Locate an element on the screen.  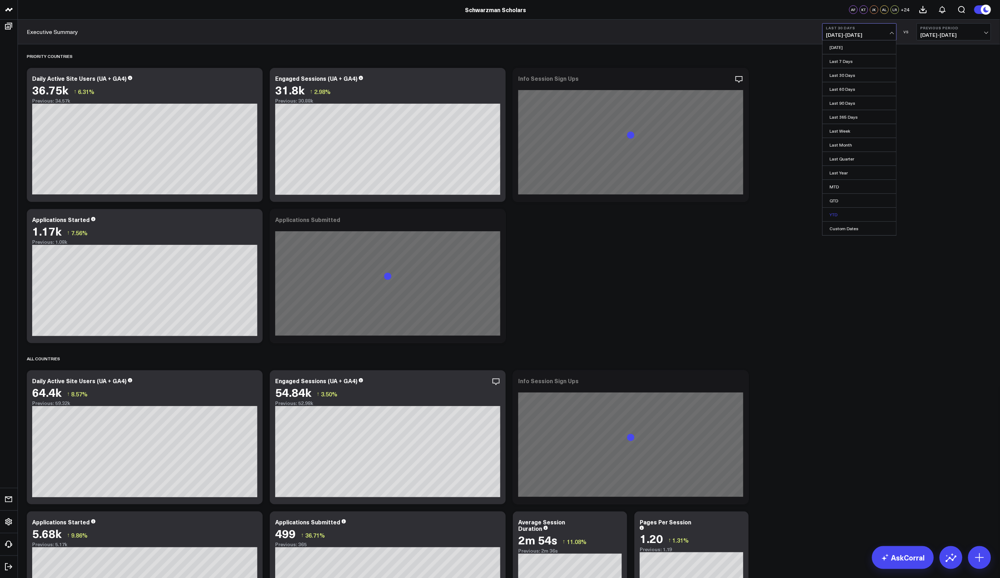
span: 11.08% is located at coordinates (576, 541).